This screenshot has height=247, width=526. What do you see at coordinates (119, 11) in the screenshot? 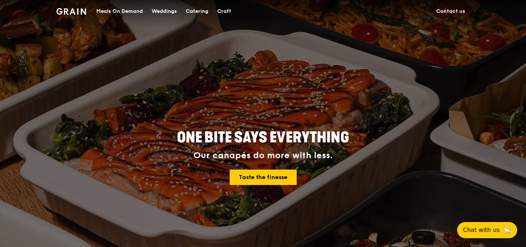
I see `div: Meals On Demand` at bounding box center [119, 11].